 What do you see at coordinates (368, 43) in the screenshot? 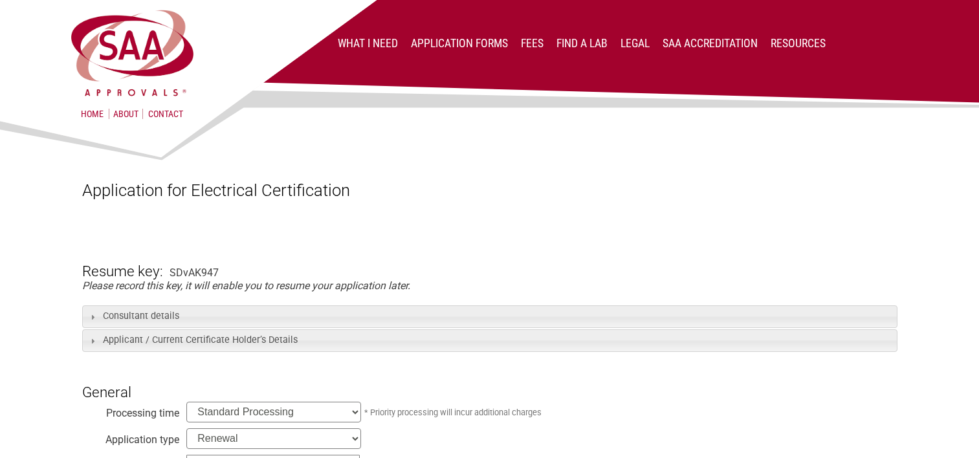
I see `a: What I Need` at bounding box center [368, 43].